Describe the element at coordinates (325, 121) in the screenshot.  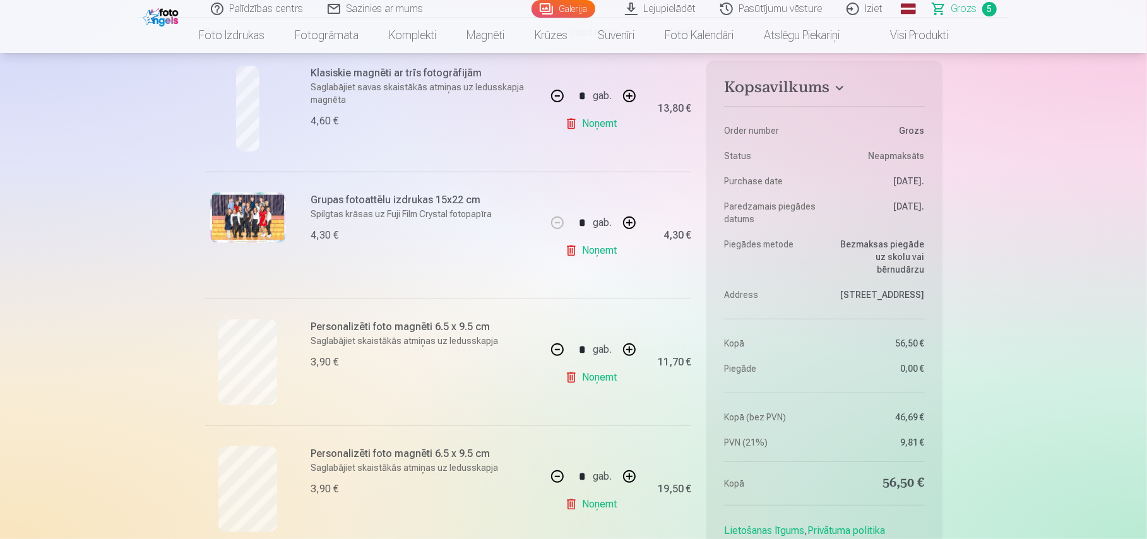
I see `div: 4,60 €` at that location.